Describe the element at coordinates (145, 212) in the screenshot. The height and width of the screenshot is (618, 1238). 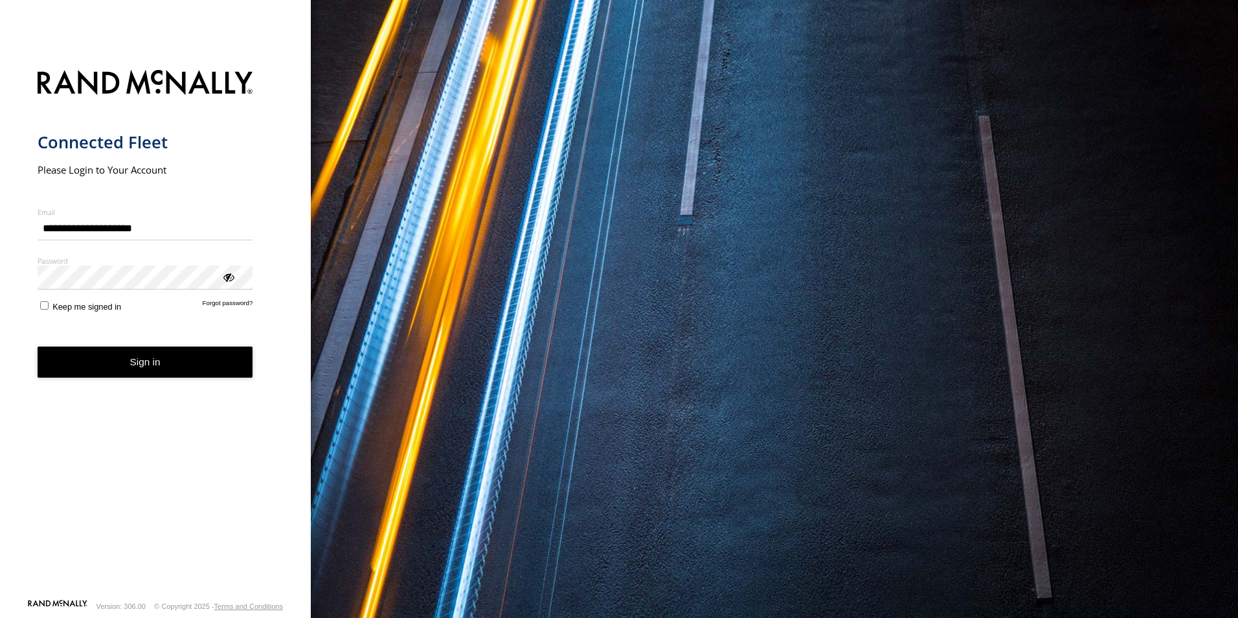
I see `label: Email` at that location.